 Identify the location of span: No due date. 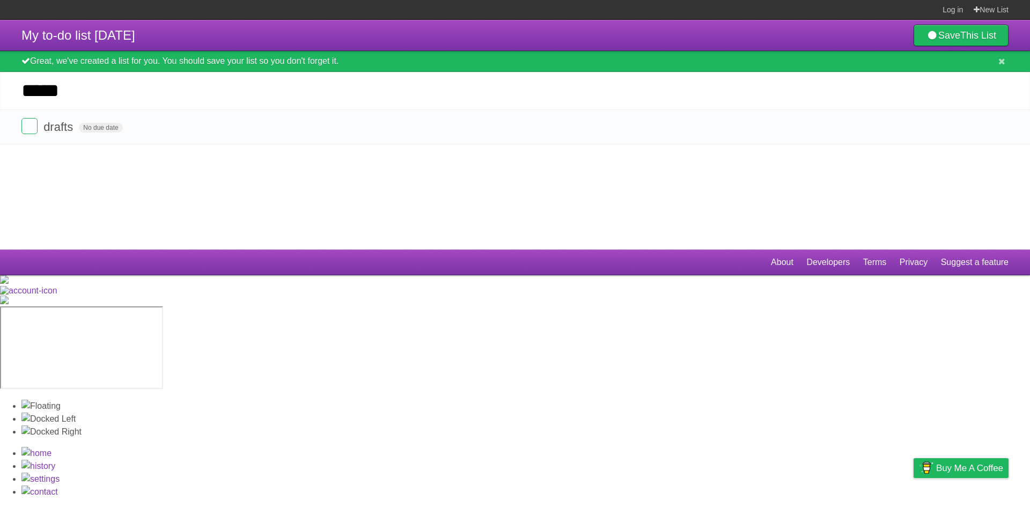
(100, 128).